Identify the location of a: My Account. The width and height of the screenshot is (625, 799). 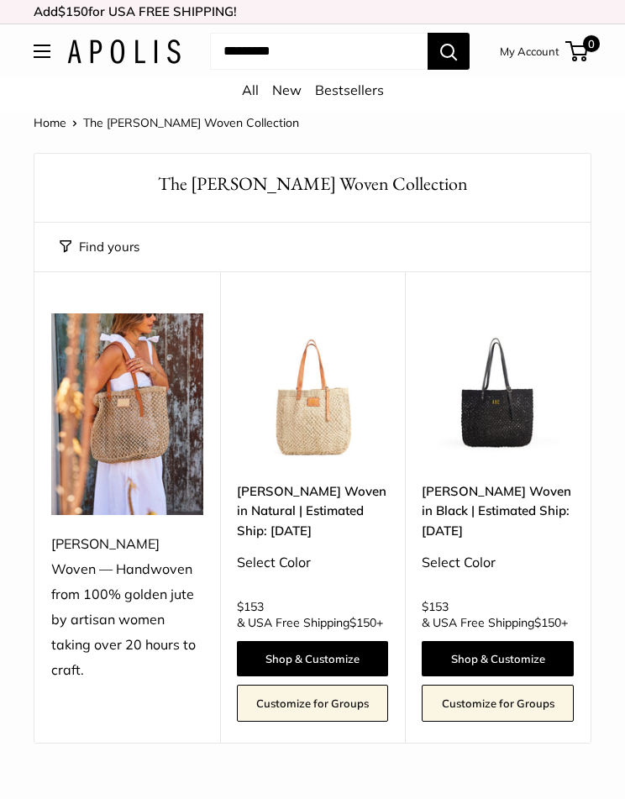
(529, 51).